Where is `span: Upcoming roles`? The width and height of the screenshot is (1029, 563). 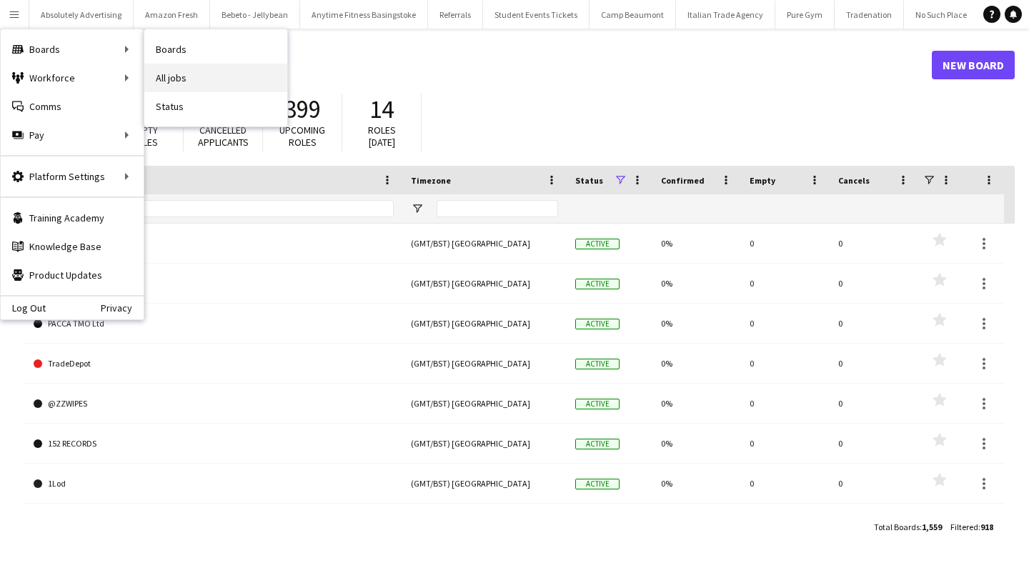 span: Upcoming roles is located at coordinates (302, 136).